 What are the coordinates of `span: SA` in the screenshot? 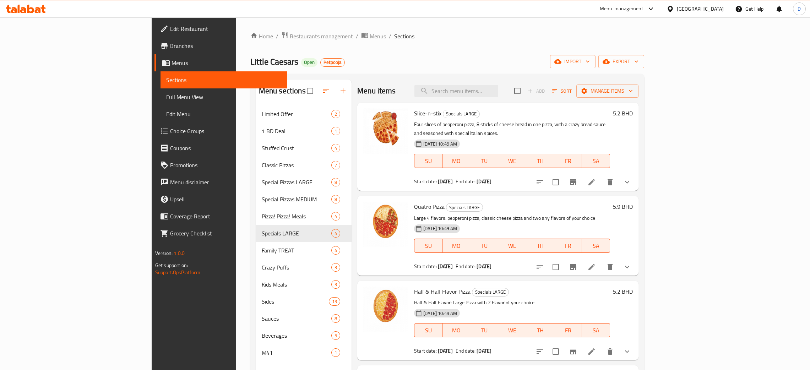 It's located at (596, 330).